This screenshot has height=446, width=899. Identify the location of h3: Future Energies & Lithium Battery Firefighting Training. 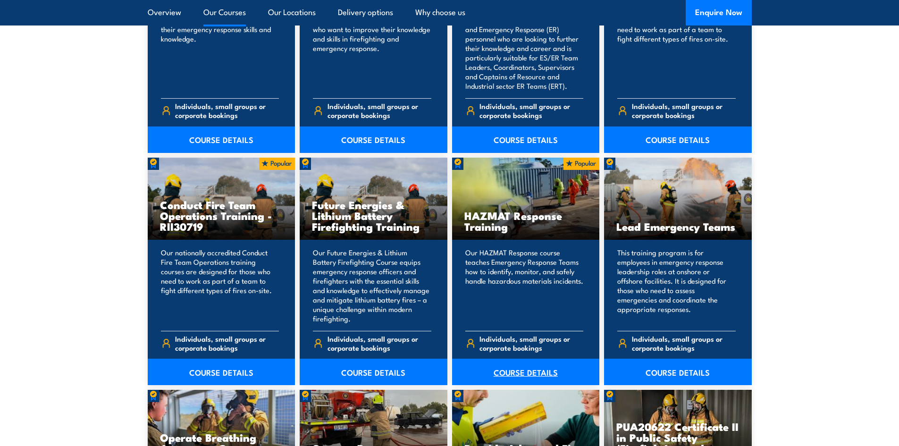
(373, 215).